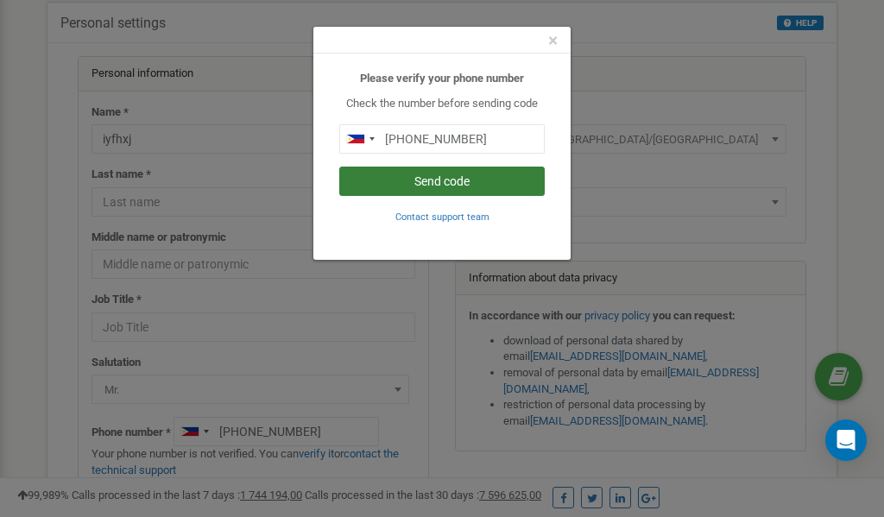 The width and height of the screenshot is (884, 517). What do you see at coordinates (442, 181) in the screenshot?
I see `button: Send code` at bounding box center [442, 181].